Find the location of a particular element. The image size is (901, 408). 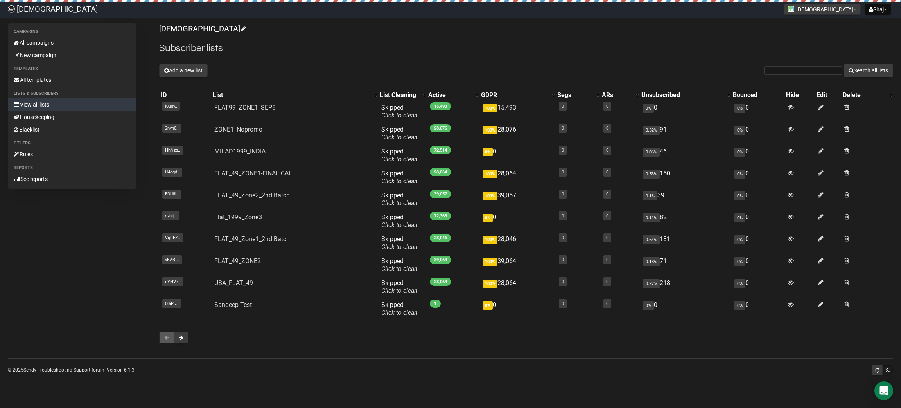

a: FLAT99_ZONE1_SEP8 is located at coordinates (245, 107).